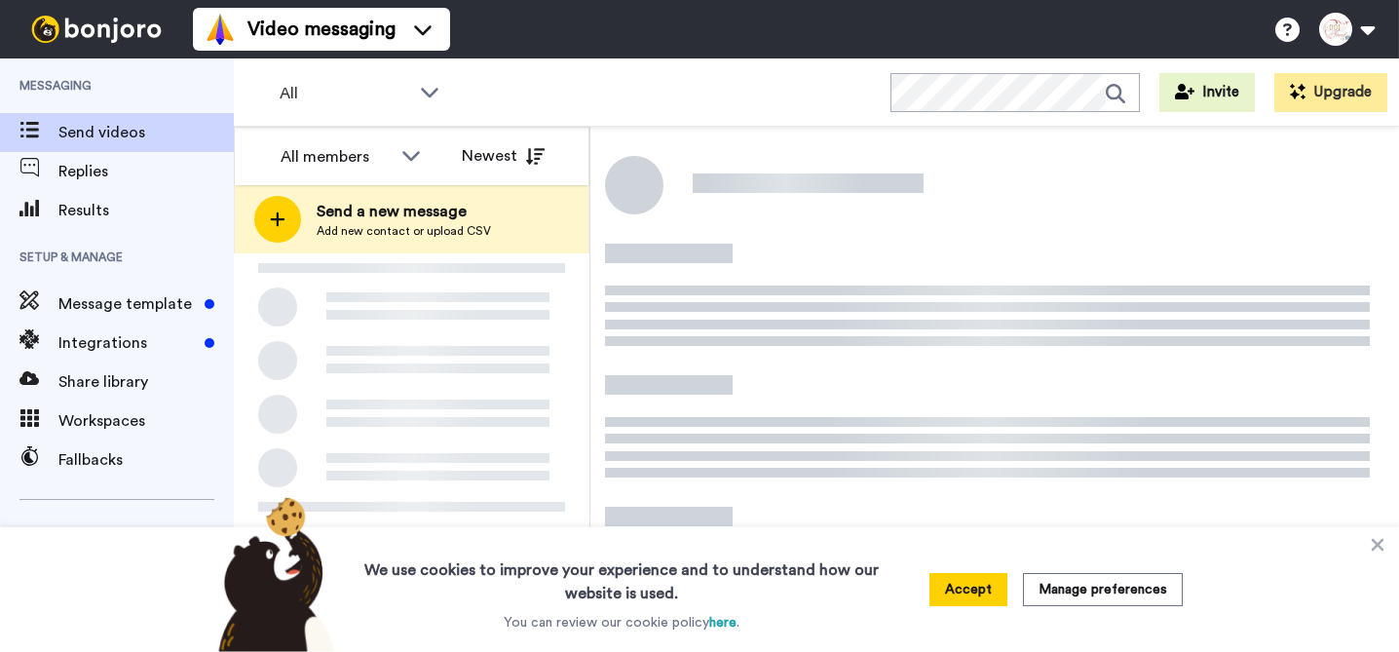 The image size is (1399, 652). Describe the element at coordinates (146, 382) in the screenshot. I see `span: Share library` at that location.